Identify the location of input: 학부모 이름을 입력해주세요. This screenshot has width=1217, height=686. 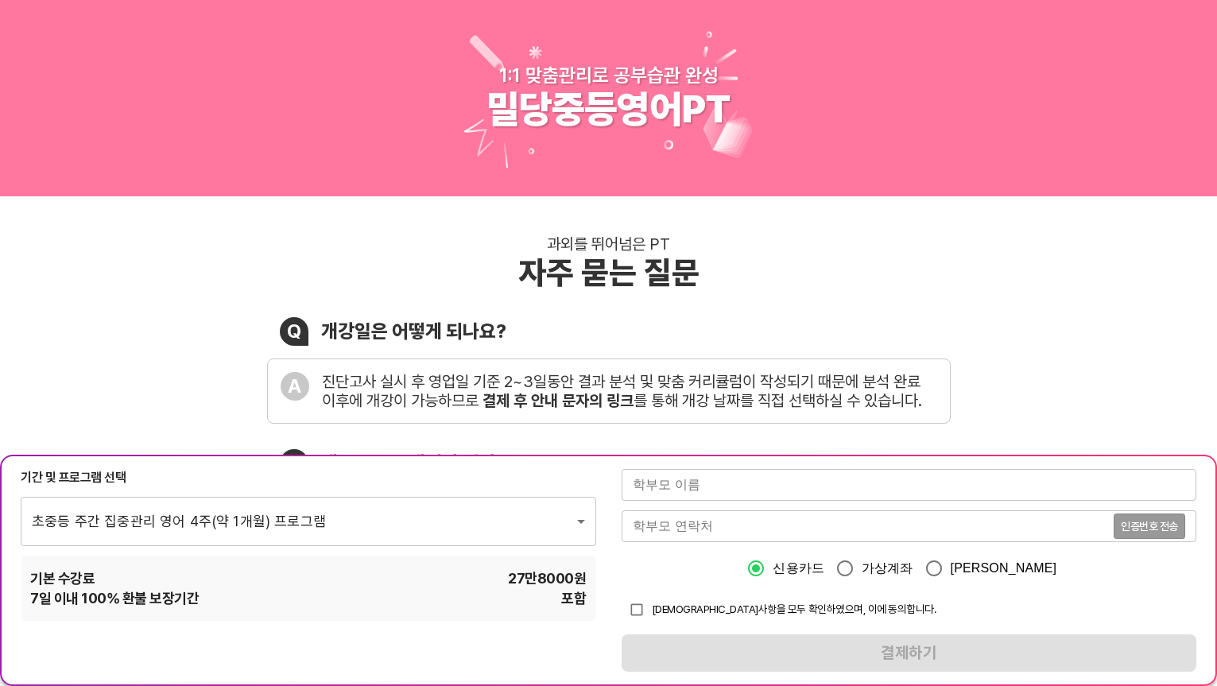
(909, 485).